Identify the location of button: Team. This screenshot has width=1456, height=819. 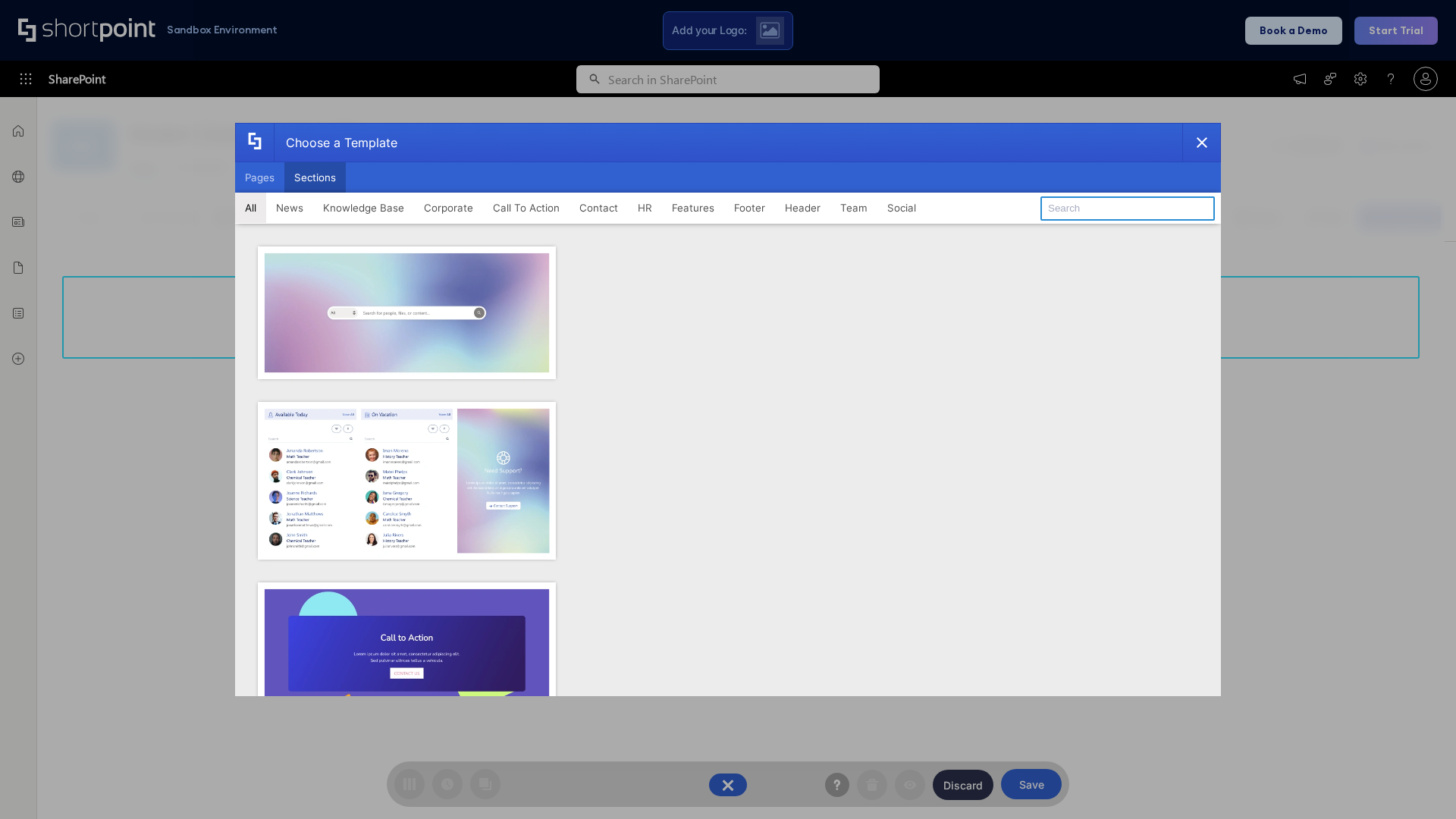
(854, 208).